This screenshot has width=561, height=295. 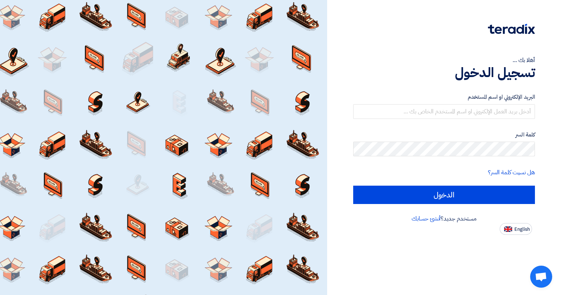 I want to click on h1: تسجيل الدخول, so click(x=444, y=73).